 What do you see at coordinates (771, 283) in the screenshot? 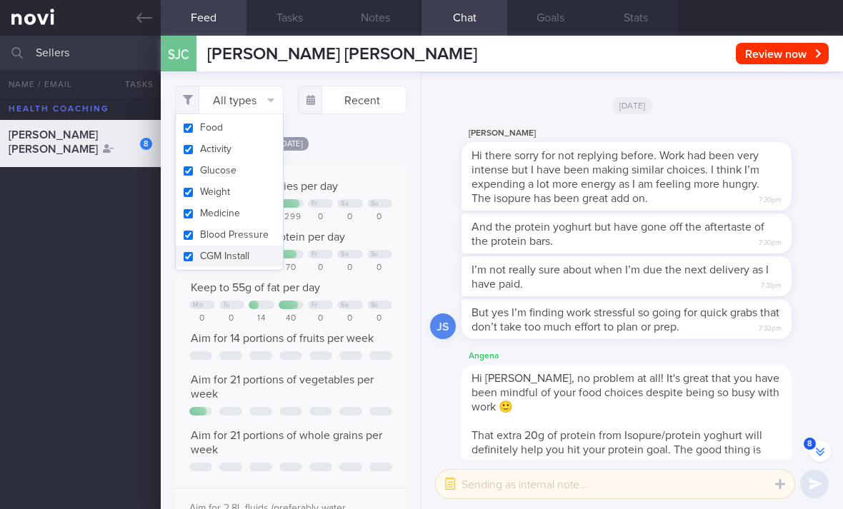
I see `span: 7:31pm` at bounding box center [771, 283].